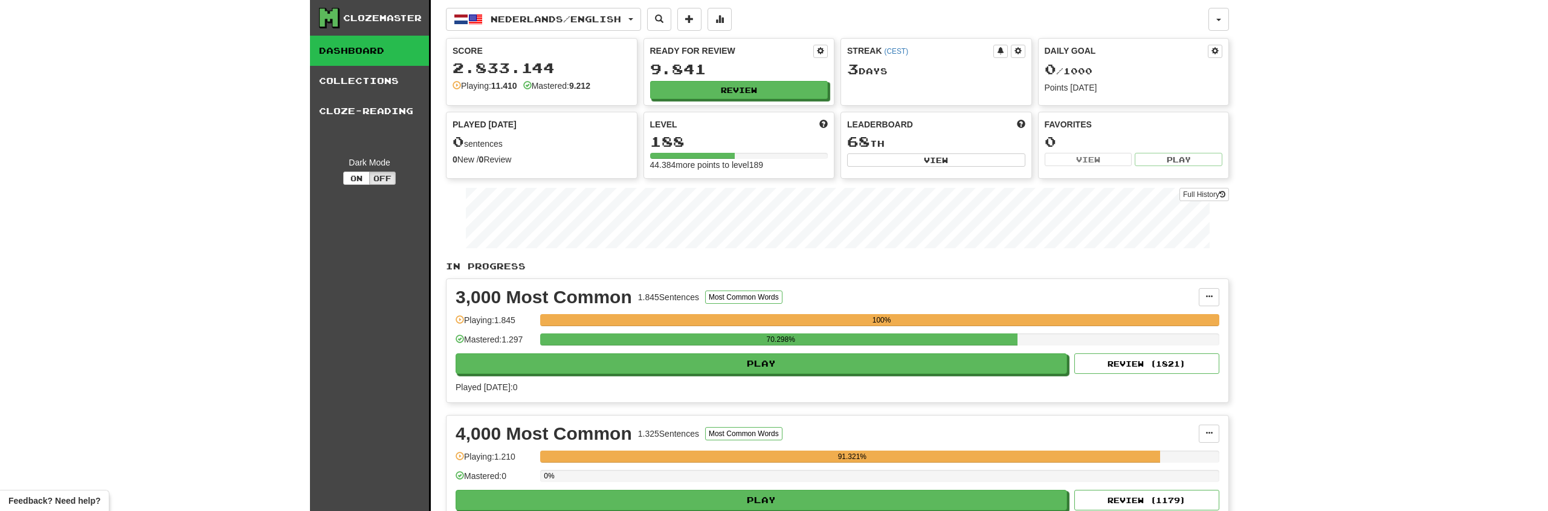 The height and width of the screenshot is (511, 1548). Describe the element at coordinates (852, 457) in the screenshot. I see `div: 91.321%` at that location.